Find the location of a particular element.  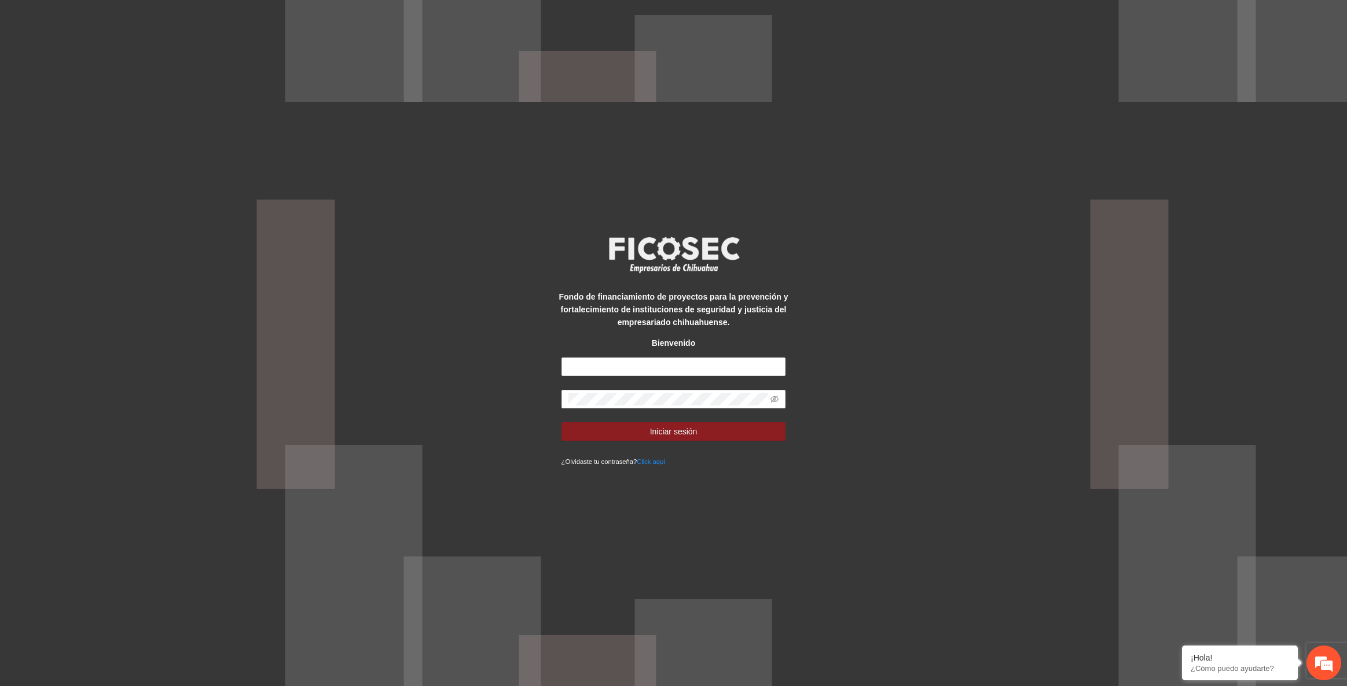

small: ¿Olvidaste tu contraseña? is located at coordinates (613, 462).